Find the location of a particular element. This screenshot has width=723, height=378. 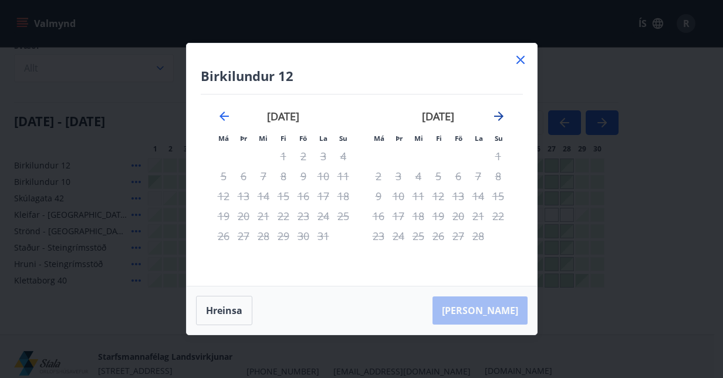

div: Move backward to switch to the previous month. is located at coordinates (224, 116).